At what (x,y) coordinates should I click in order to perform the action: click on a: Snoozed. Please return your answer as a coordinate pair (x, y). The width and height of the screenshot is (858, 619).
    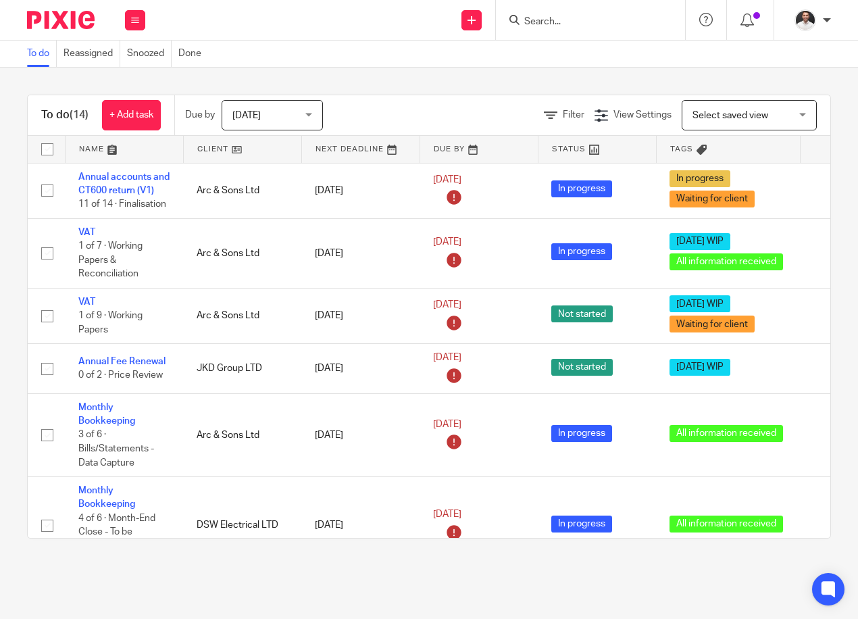
    Looking at the image, I should click on (149, 53).